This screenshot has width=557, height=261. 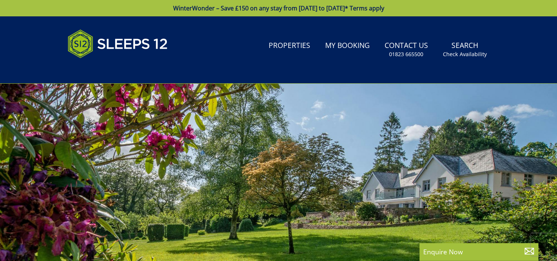 I want to click on p: Enquire Now, so click(x=479, y=251).